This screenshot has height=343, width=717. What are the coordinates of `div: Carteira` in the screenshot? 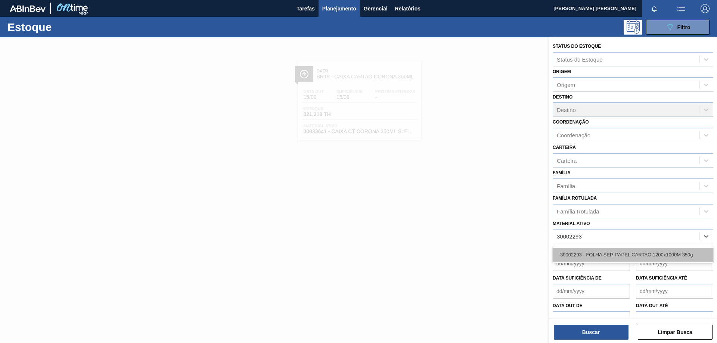 It's located at (567, 160).